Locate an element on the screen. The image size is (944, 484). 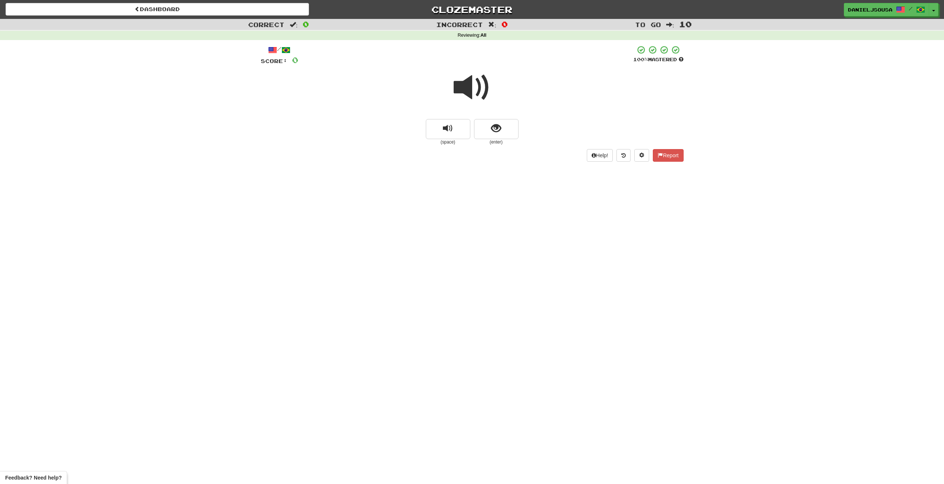
a: Dashboard is located at coordinates (157, 9).